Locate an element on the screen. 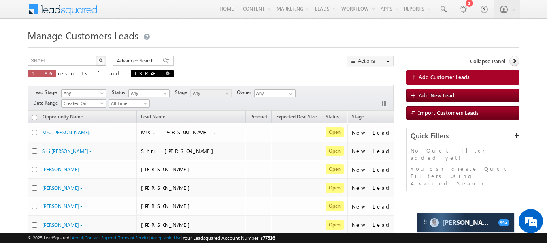  button: Actions is located at coordinates (370, 61).